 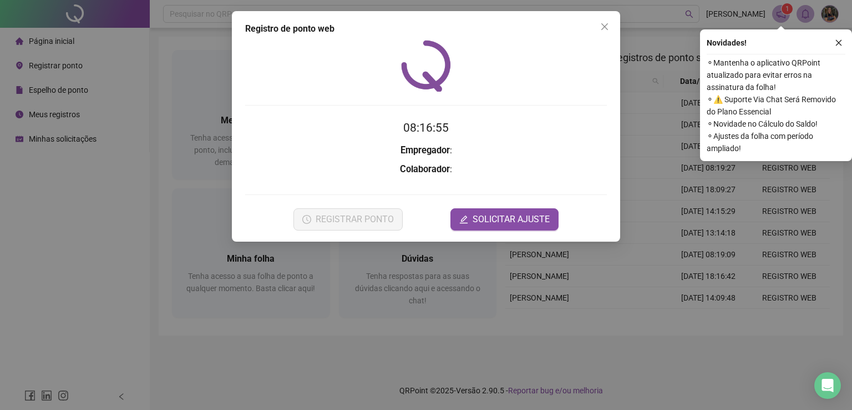 I want to click on img: QRPoint, so click(x=426, y=65).